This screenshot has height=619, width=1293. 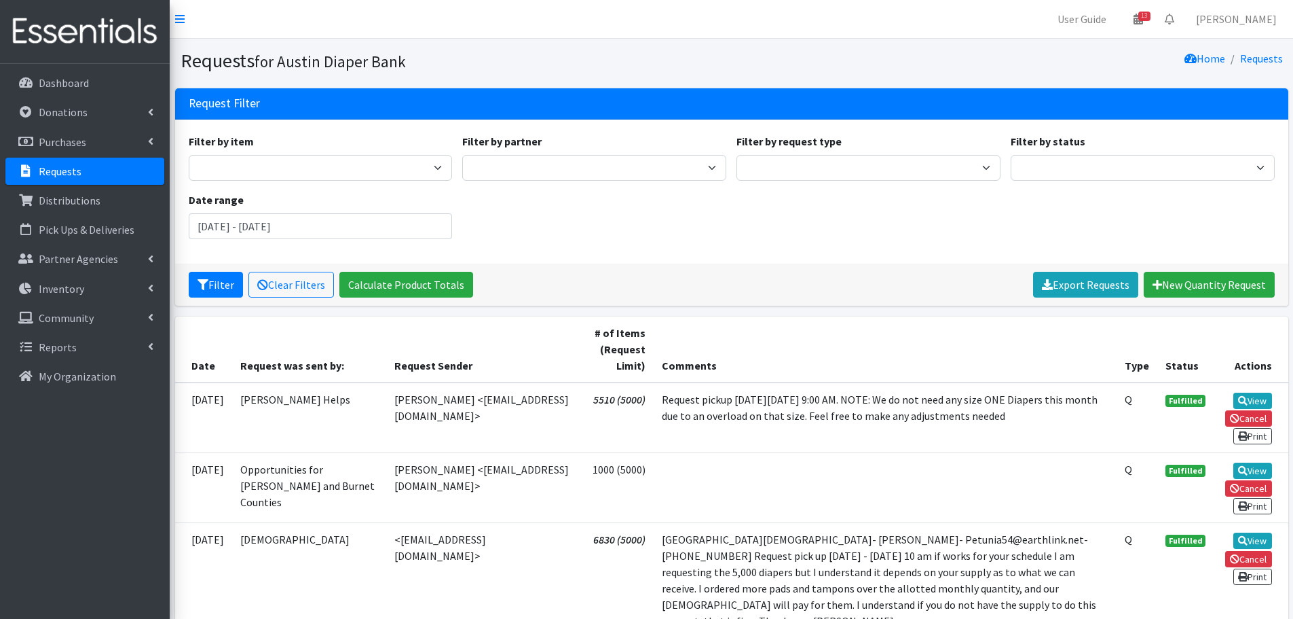 What do you see at coordinates (69, 200) in the screenshot?
I see `p: Distributions` at bounding box center [69, 200].